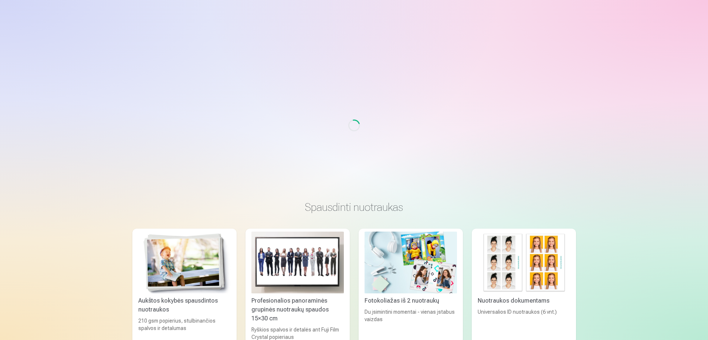  What do you see at coordinates (411, 301) in the screenshot?
I see `div: Fotokoliažas iš 2 nuotraukų` at bounding box center [411, 301].